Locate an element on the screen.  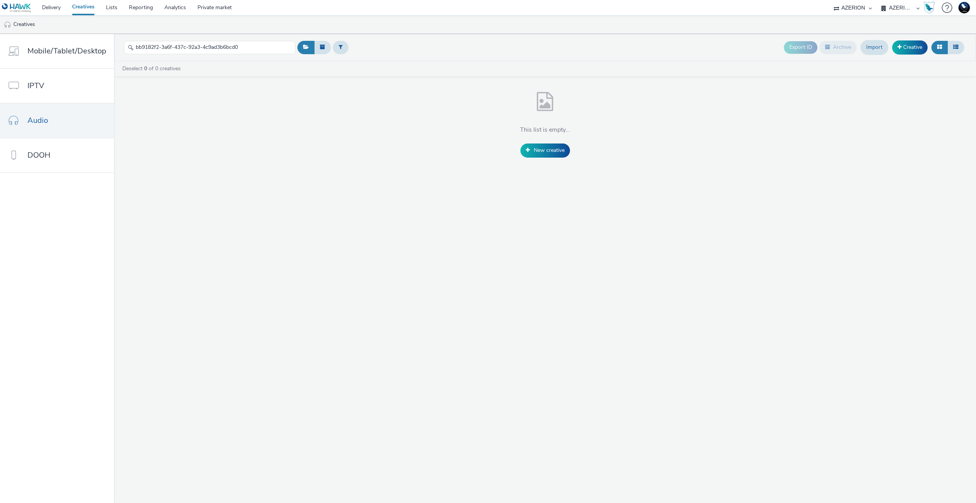
a: Import is located at coordinates (874, 47).